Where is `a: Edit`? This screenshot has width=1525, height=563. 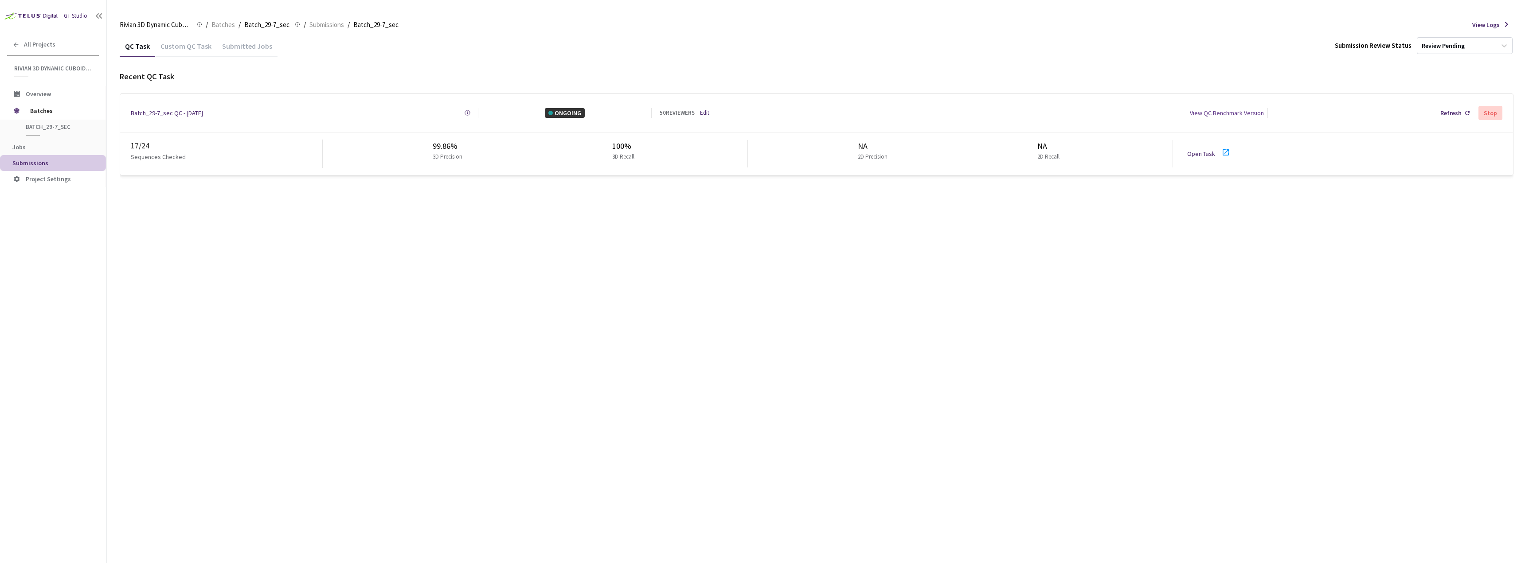 a: Edit is located at coordinates (704, 113).